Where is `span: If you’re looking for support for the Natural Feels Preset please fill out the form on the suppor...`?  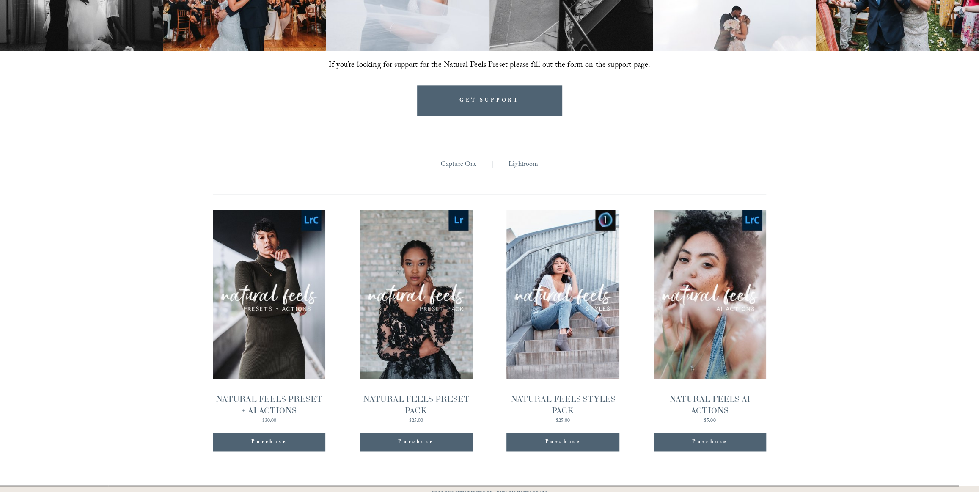
span: If you’re looking for support for the Natural Feels Preset please fill out the form on the suppor... is located at coordinates (489, 66).